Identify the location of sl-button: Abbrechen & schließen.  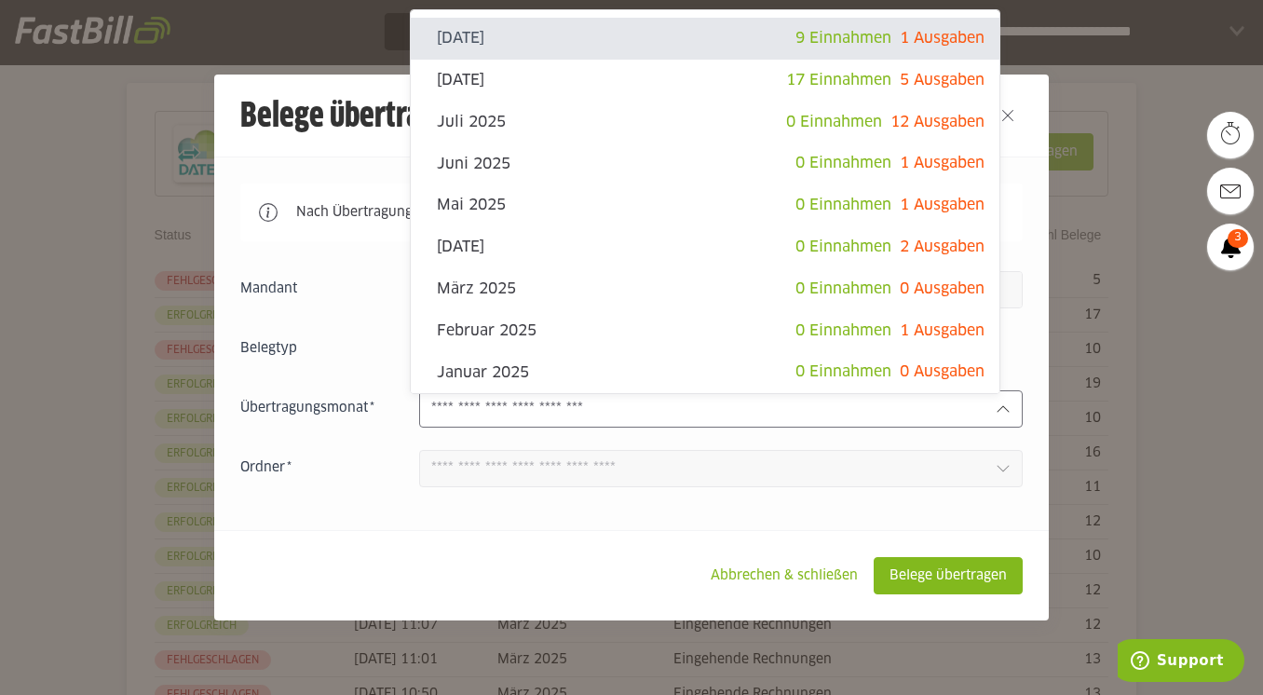
(784, 576).